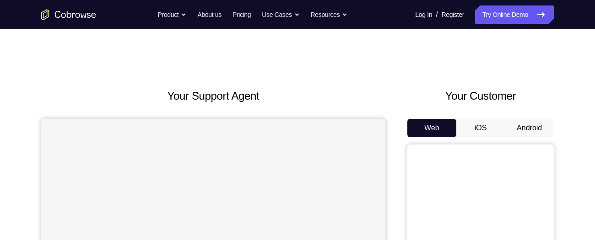 The width and height of the screenshot is (595, 240). I want to click on button: Resources, so click(329, 15).